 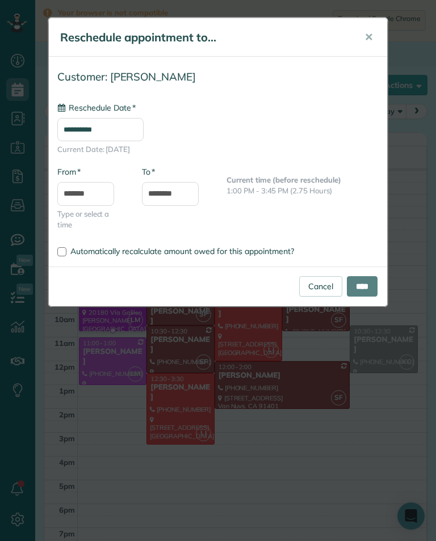 What do you see at coordinates (69, 172) in the screenshot?
I see `label: From` at bounding box center [69, 172].